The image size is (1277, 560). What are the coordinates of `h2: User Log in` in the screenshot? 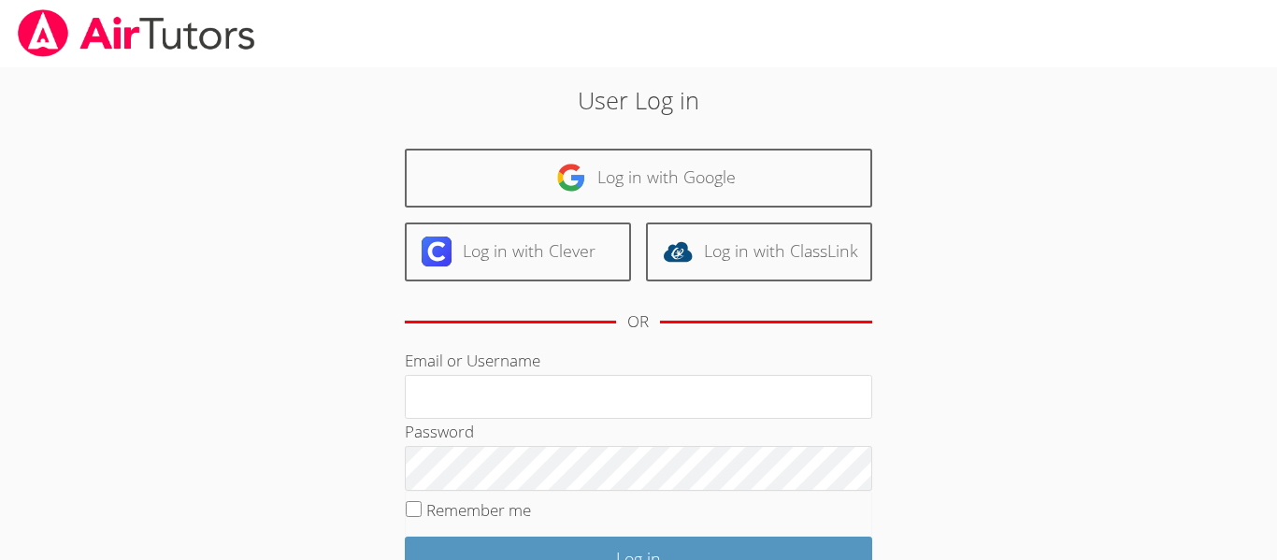 It's located at (639, 100).